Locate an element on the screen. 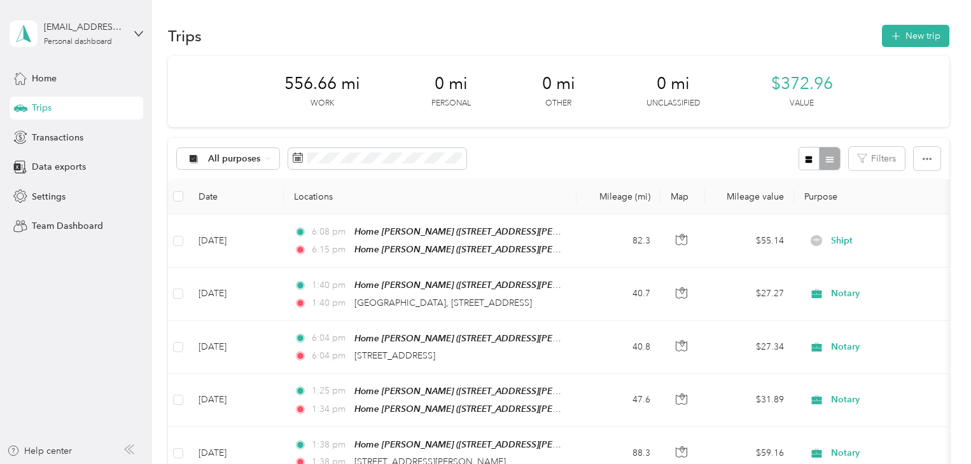 Image resolution: width=971 pixels, height=464 pixels. p: Unclassified is located at coordinates (673, 104).